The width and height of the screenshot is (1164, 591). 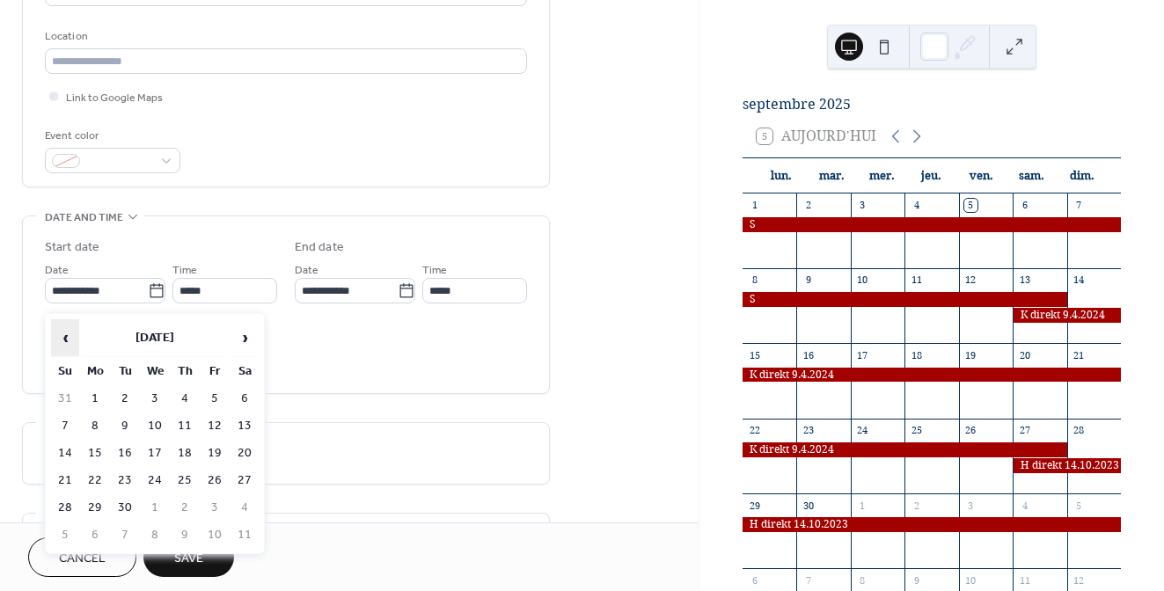 What do you see at coordinates (1024, 430) in the screenshot?
I see `div: 27` at bounding box center [1024, 430].